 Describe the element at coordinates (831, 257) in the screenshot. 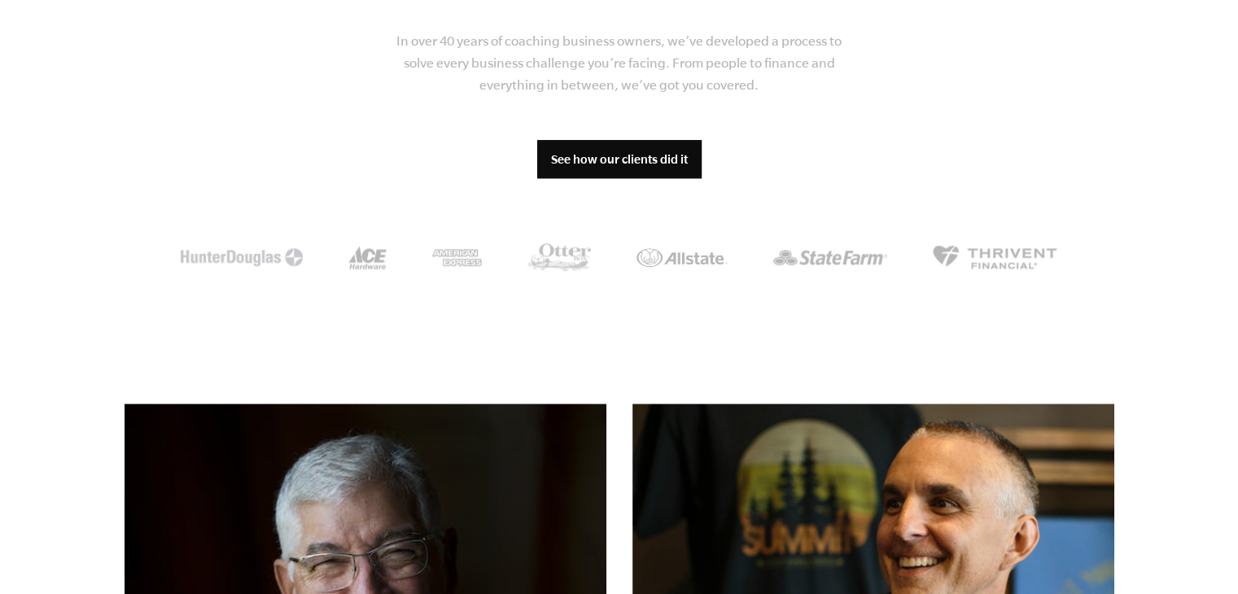

I see `img: State Farm Logo` at that location.